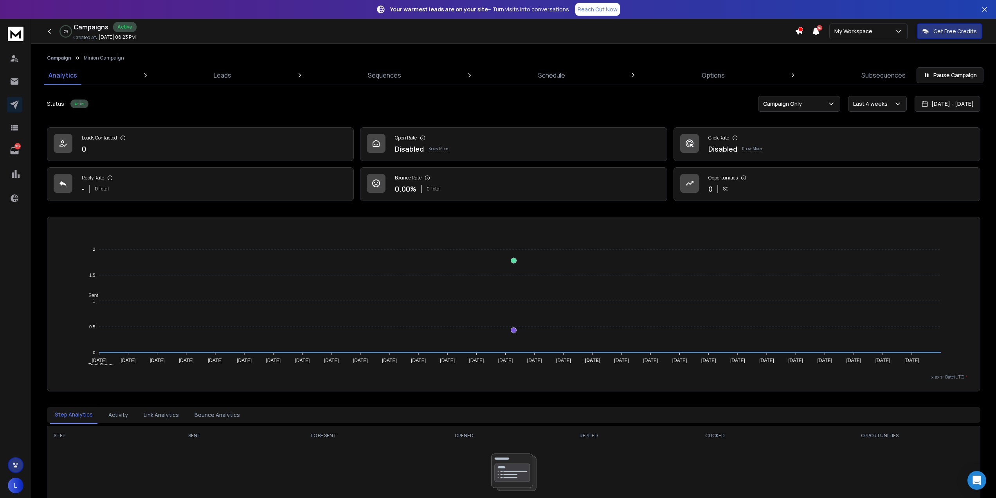 The image size is (996, 498). Describe the element at coordinates (439, 9) in the screenshot. I see `strong: Your warmest leads are on your site` at that location.